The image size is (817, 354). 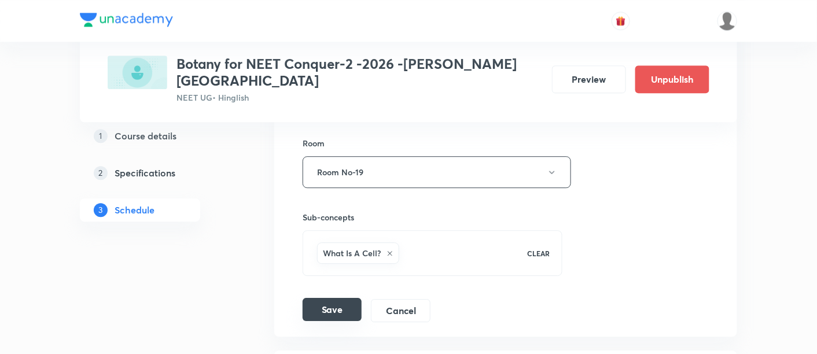 What do you see at coordinates (621, 21) in the screenshot?
I see `button: avatar` at bounding box center [621, 21].